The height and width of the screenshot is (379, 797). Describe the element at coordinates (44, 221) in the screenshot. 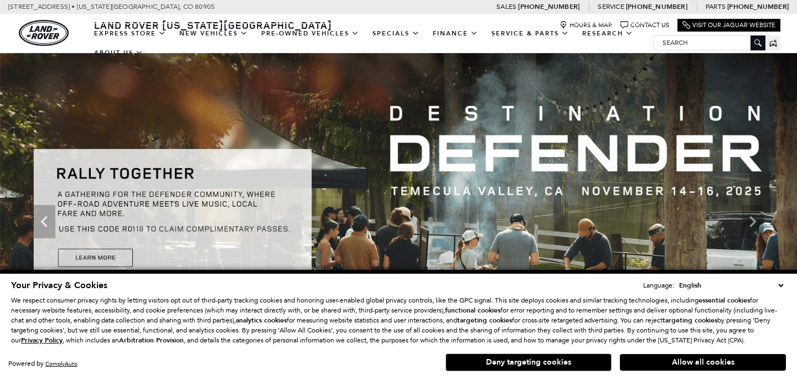

I see `div: Previous` at that location.